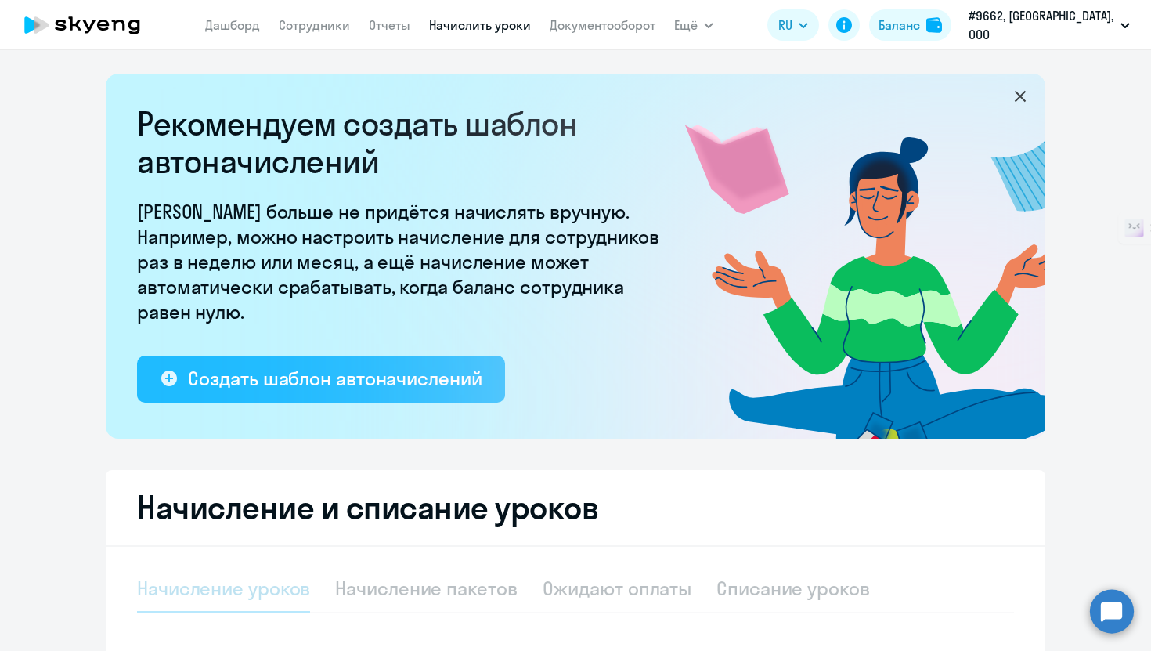  What do you see at coordinates (334, 378) in the screenshot?
I see `div: Создать шаблон автоначислений` at bounding box center [334, 378].